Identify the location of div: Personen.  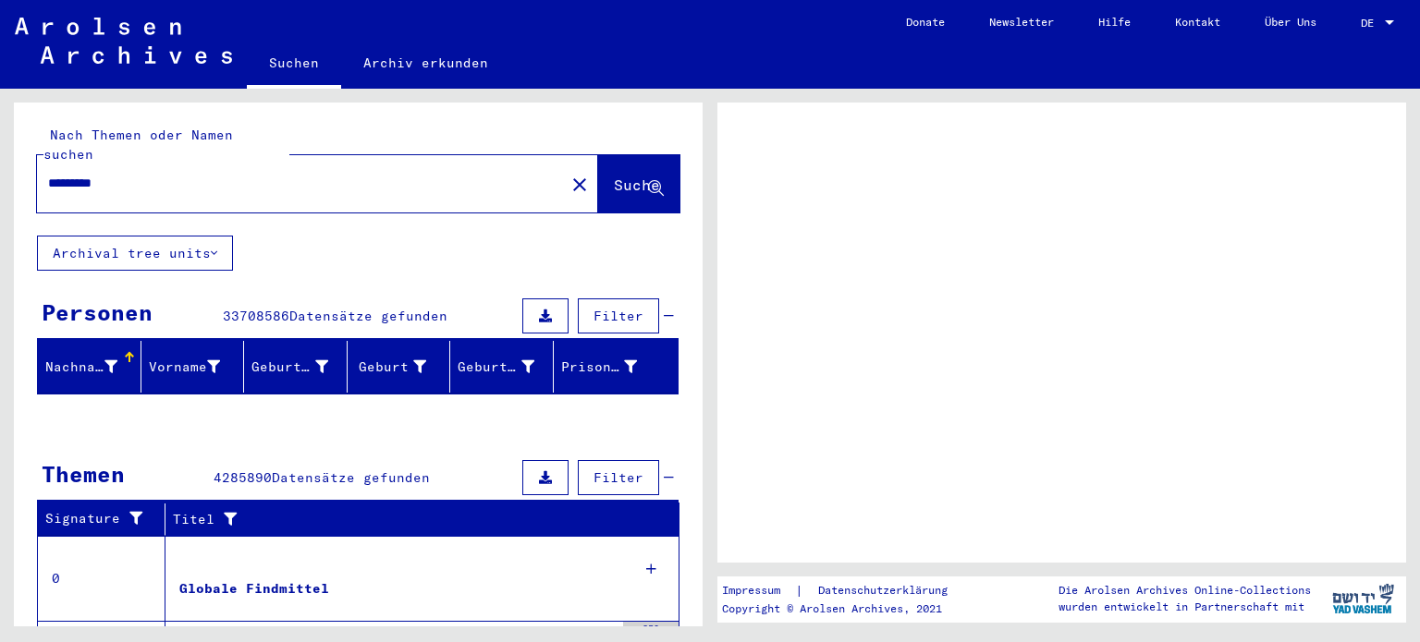
(97, 312).